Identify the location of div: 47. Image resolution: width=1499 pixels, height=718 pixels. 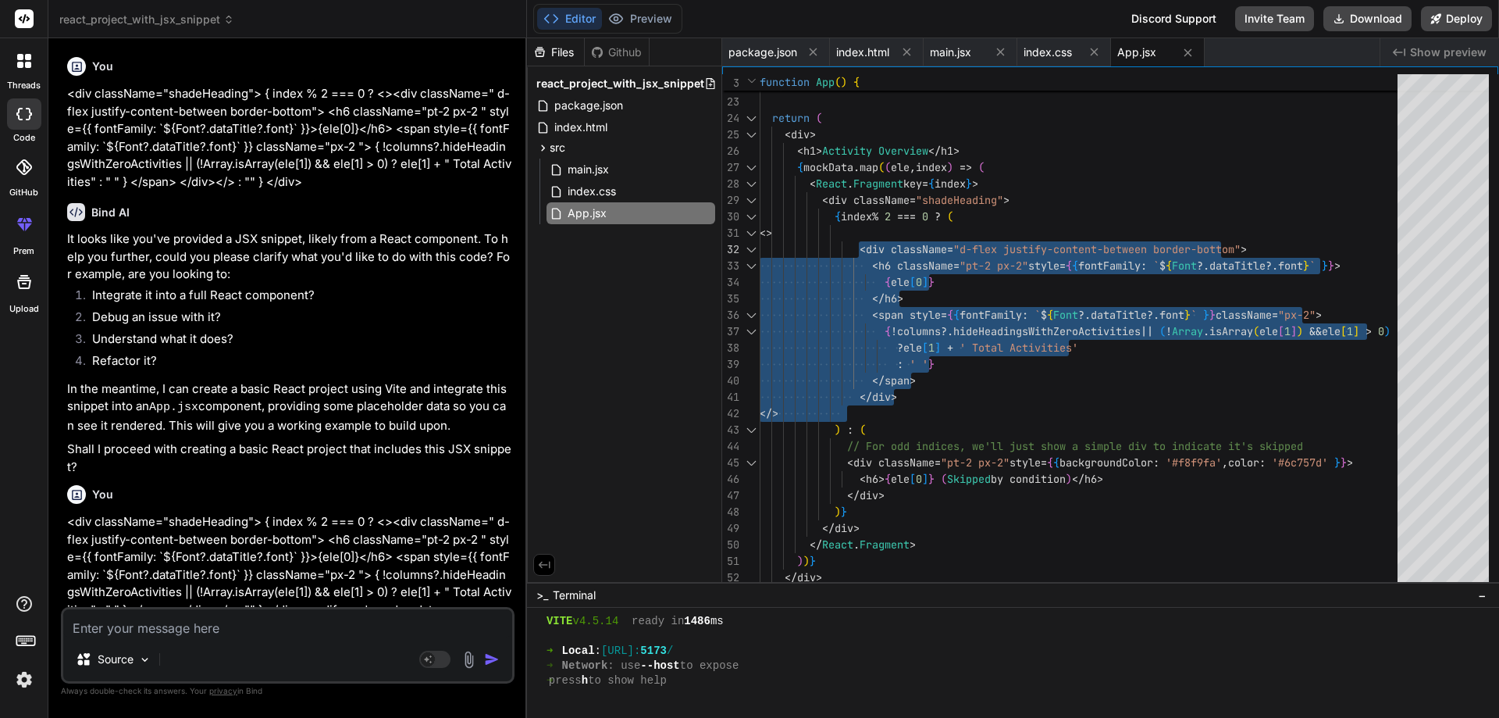
(731, 495).